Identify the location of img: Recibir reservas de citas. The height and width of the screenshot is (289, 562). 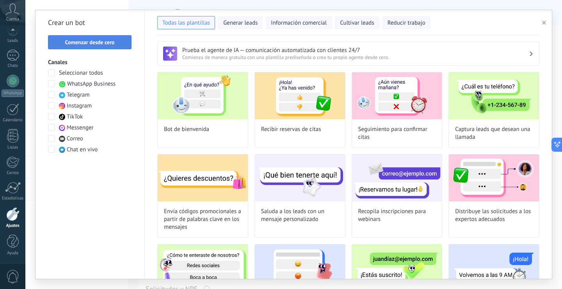
(300, 96).